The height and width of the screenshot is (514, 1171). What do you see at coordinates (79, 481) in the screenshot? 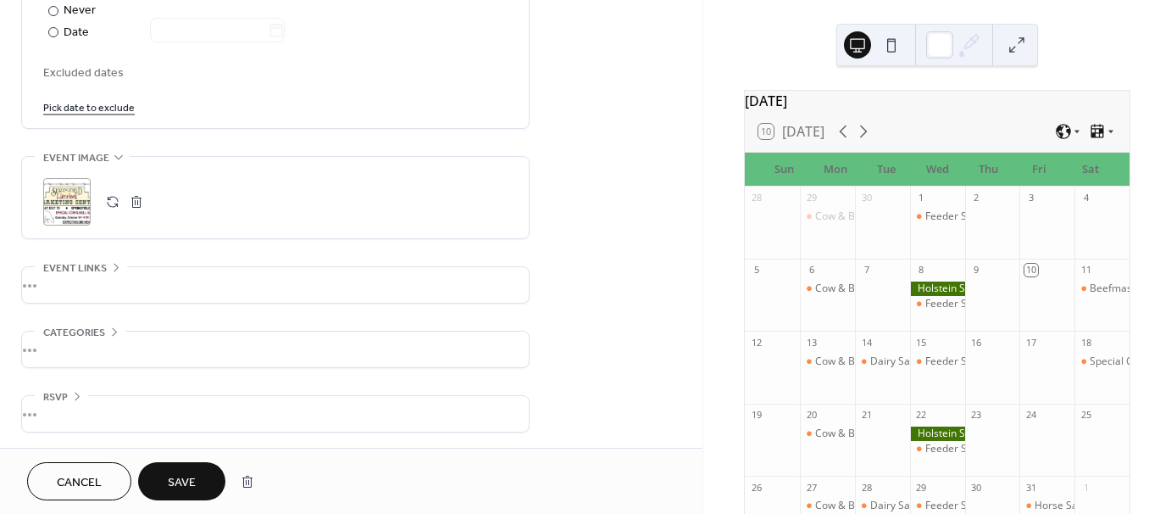
I see `button: Cancel` at bounding box center [79, 481].